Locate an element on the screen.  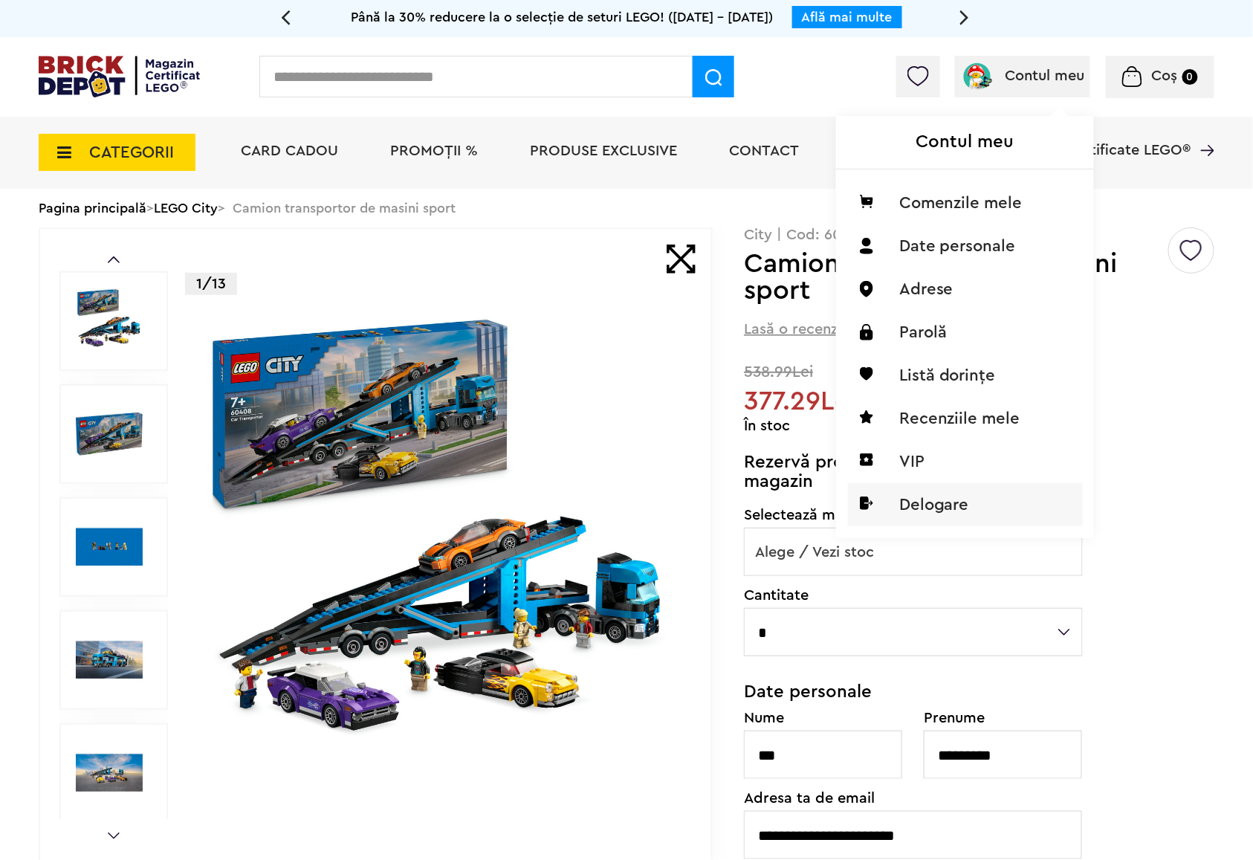
h3: Date personale is located at coordinates (914, 692).